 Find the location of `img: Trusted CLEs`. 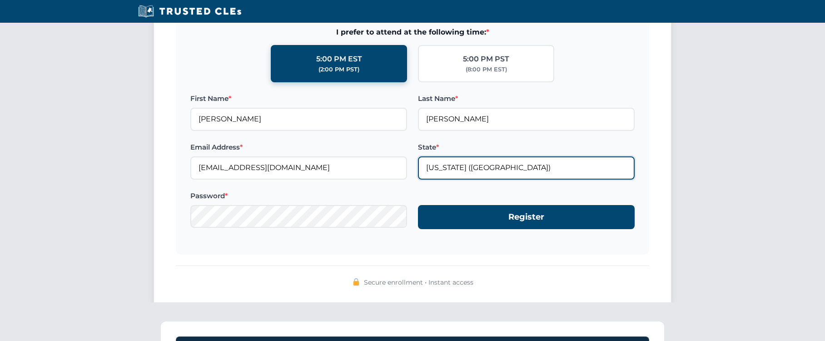

img: Trusted CLEs is located at coordinates (189, 11).